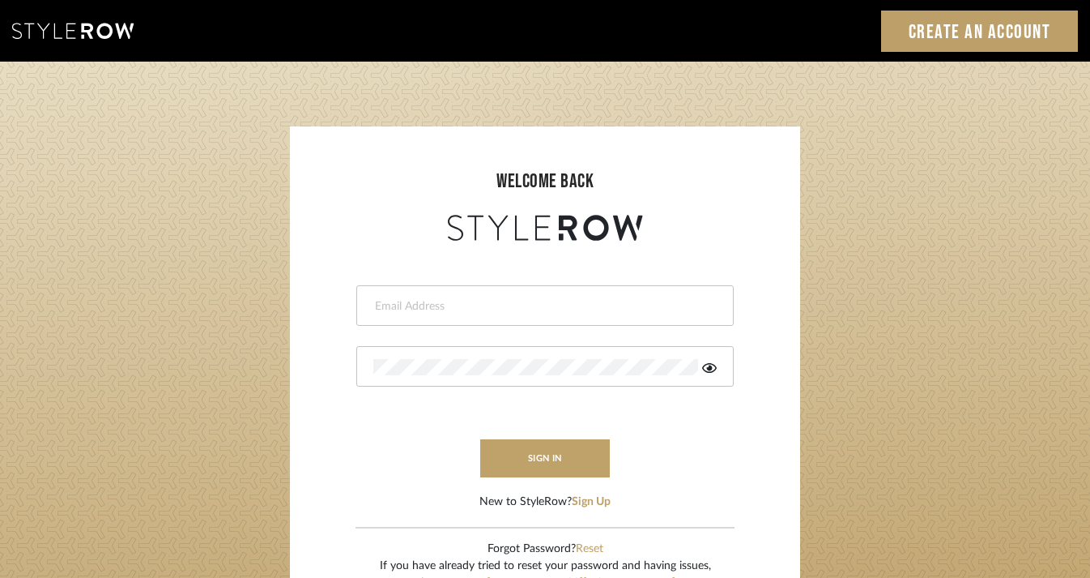  Describe the element at coordinates (980, 31) in the screenshot. I see `a: Create an Account` at that location.